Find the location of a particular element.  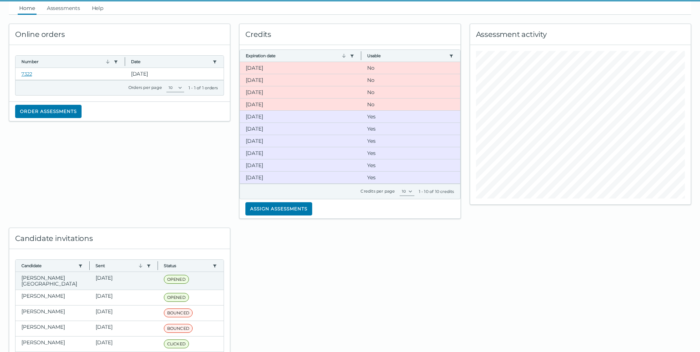

button: Candidate is located at coordinates (48, 266).